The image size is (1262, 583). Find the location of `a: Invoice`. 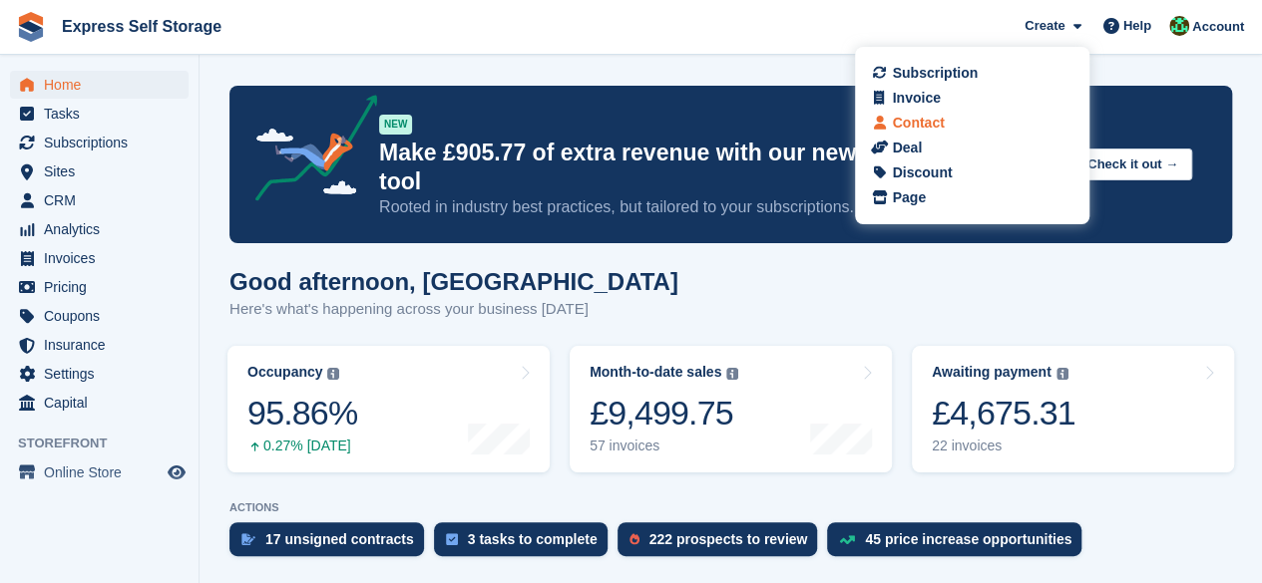

a: Invoice is located at coordinates (971, 98).